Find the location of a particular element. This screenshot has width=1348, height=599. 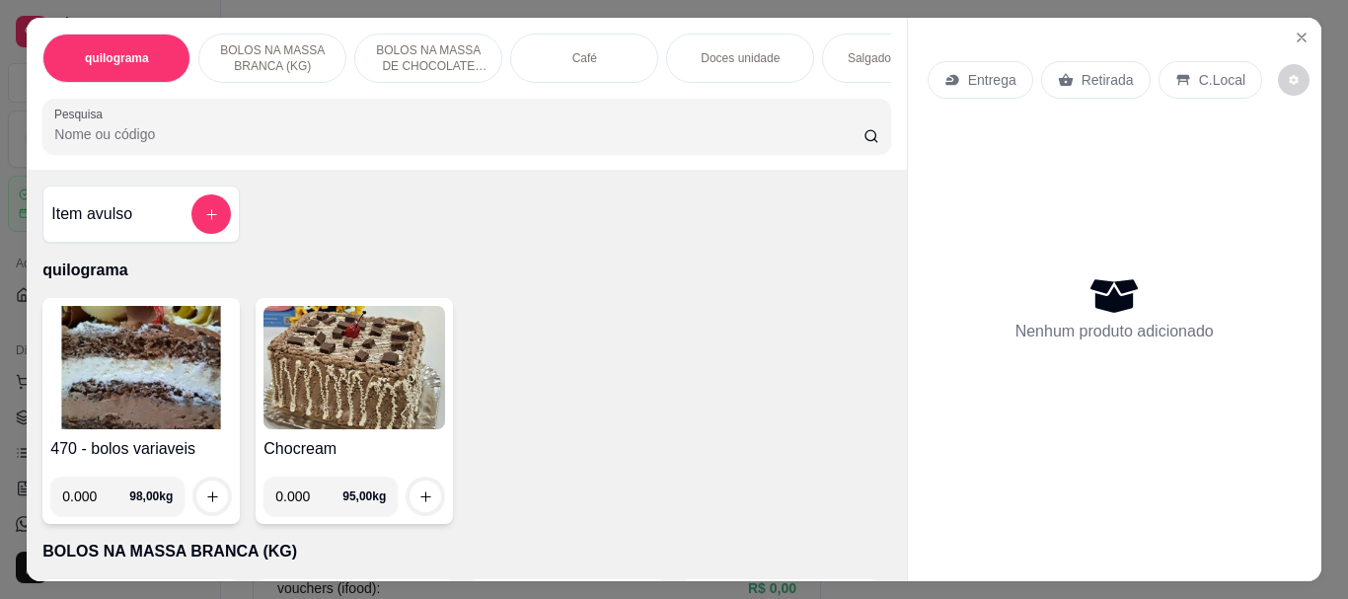

p: Nenhum produto adicionado is located at coordinates (1114, 332).